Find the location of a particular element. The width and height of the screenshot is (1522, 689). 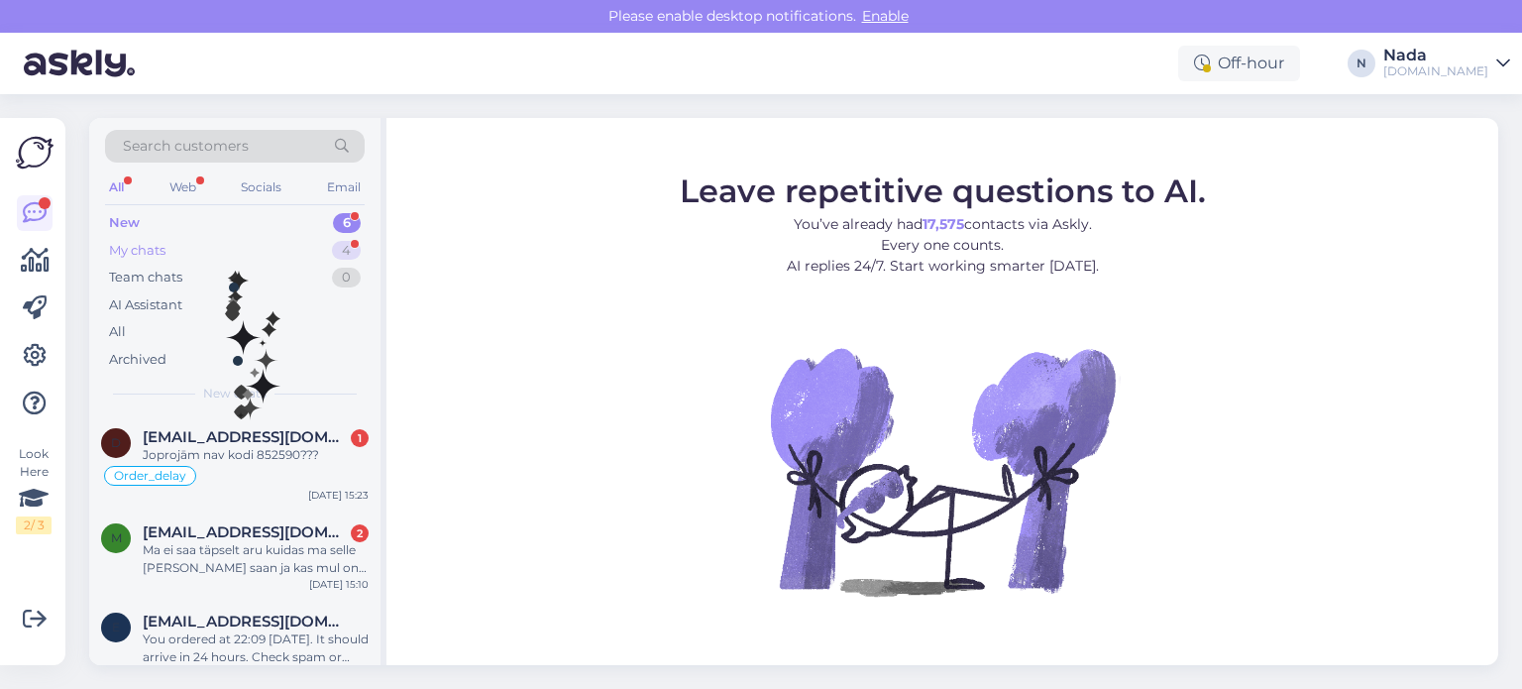

div: Email is located at coordinates (344, 187).